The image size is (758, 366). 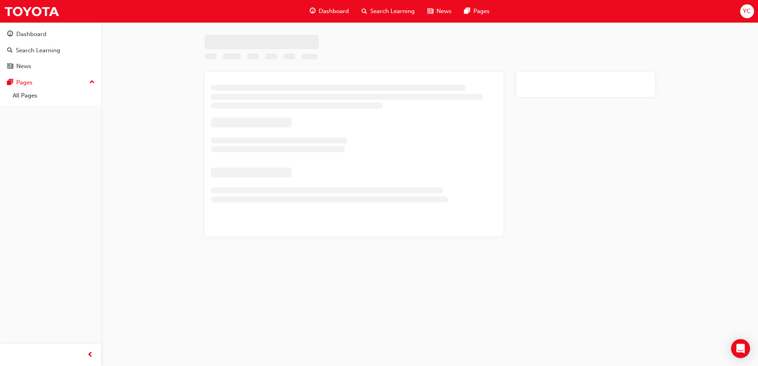 What do you see at coordinates (444, 11) in the screenshot?
I see `span: News` at bounding box center [444, 11].